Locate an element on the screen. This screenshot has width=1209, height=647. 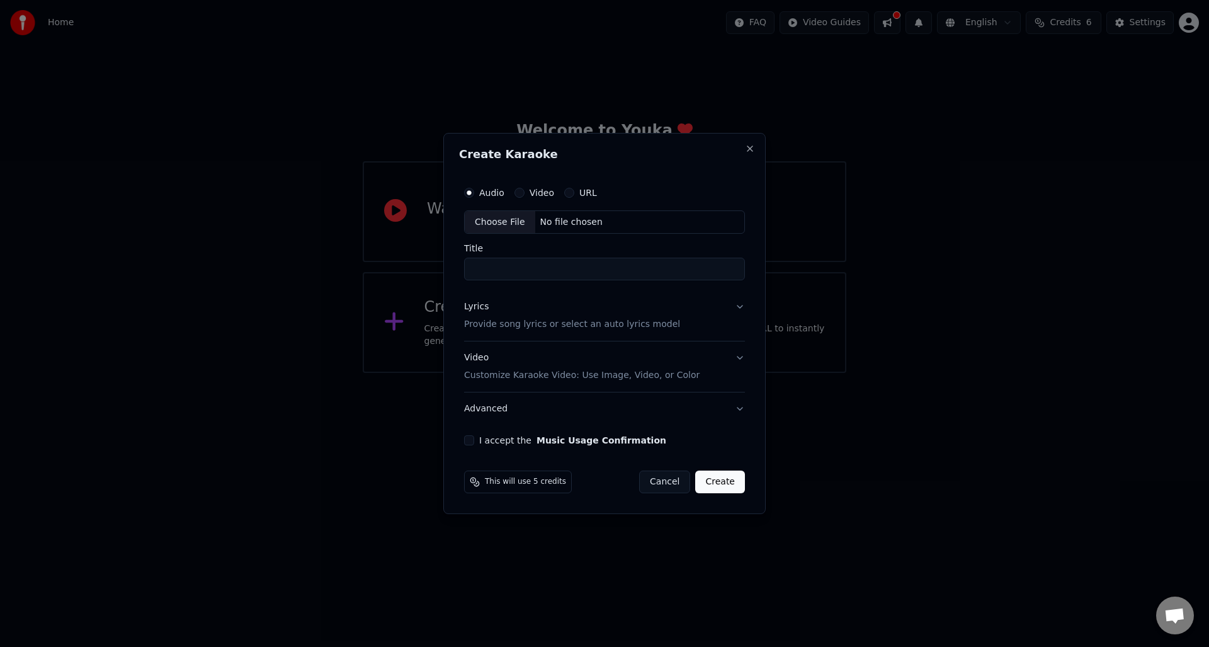
button: Cancel is located at coordinates (664, 482).